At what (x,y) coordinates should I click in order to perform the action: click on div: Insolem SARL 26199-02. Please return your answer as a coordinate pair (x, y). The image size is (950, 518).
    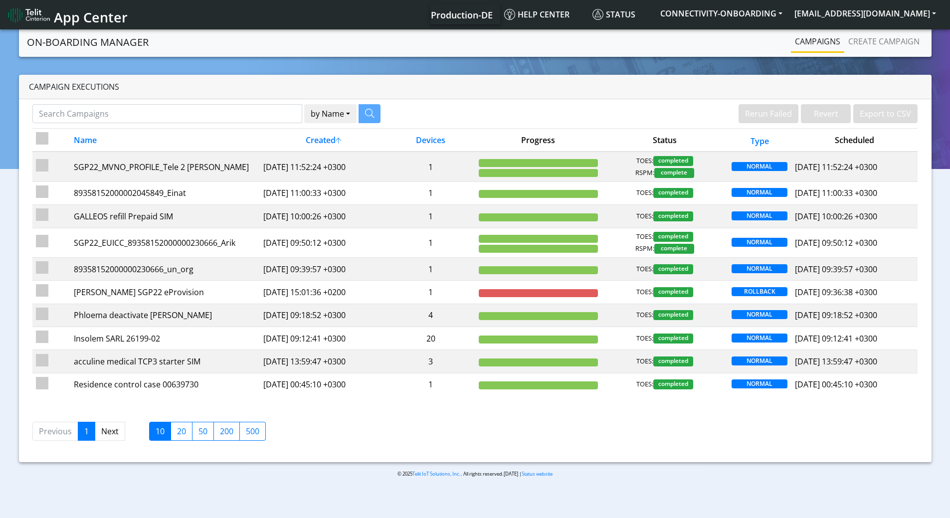
    Looking at the image, I should click on (165, 339).